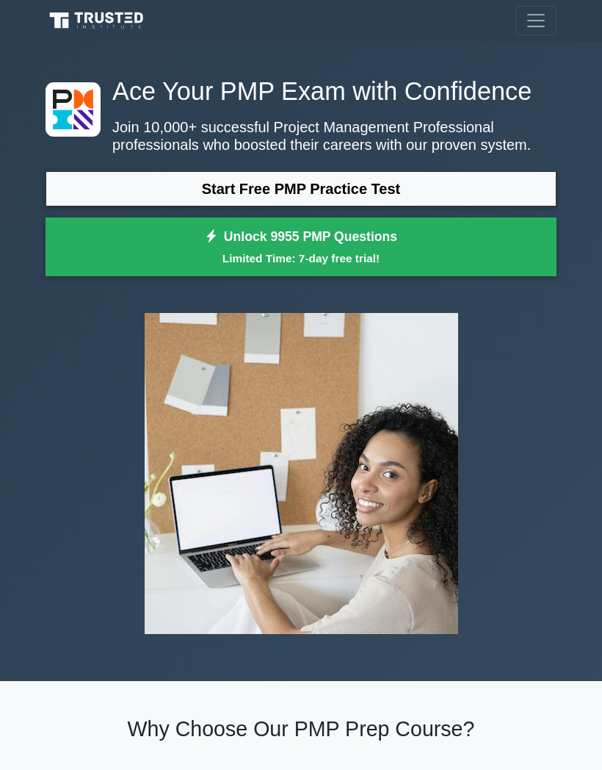 The width and height of the screenshot is (602, 770). What do you see at coordinates (301, 247) in the screenshot?
I see `a: Unlock 9955 PMP QuestionsLimited Time: 7-day free trial!` at bounding box center [301, 247].